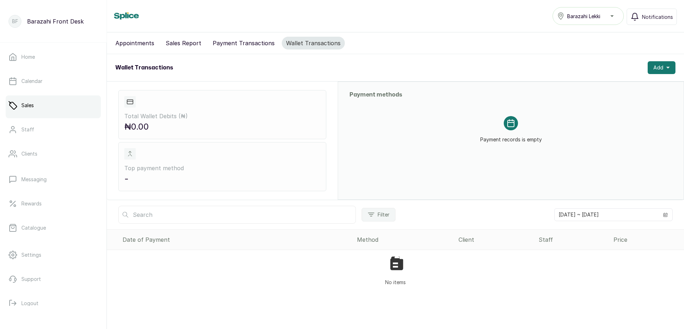 This screenshot has width=684, height=329. I want to click on span: Notifications, so click(657, 17).